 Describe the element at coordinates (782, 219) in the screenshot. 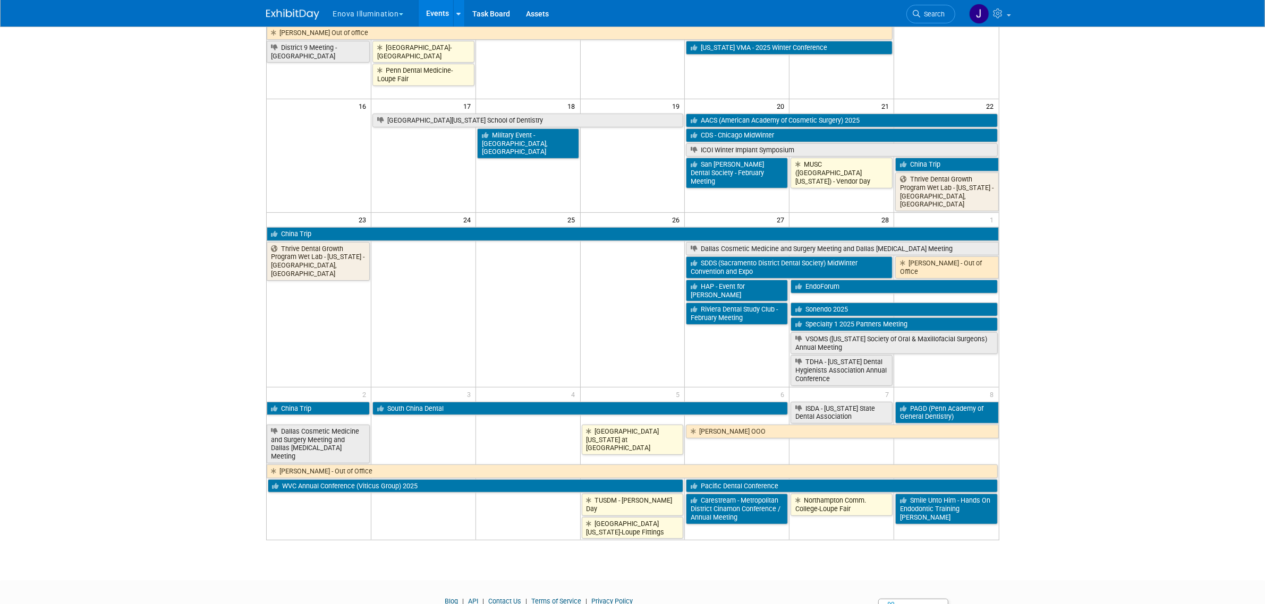

I see `span: 27` at that location.